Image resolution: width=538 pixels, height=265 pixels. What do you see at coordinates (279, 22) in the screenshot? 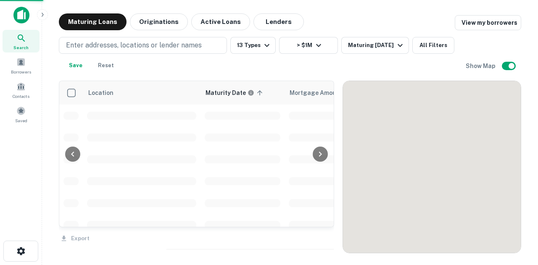
I see `button: Lenders` at bounding box center [279, 22].